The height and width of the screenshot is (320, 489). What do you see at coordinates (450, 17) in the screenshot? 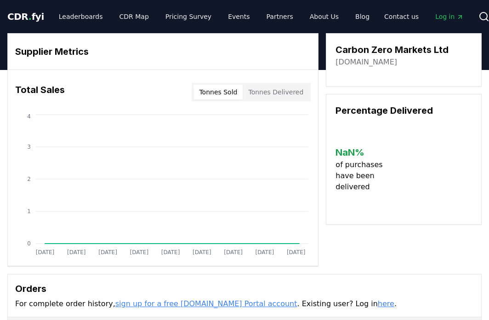
I see `a: Log in` at bounding box center [450, 17].